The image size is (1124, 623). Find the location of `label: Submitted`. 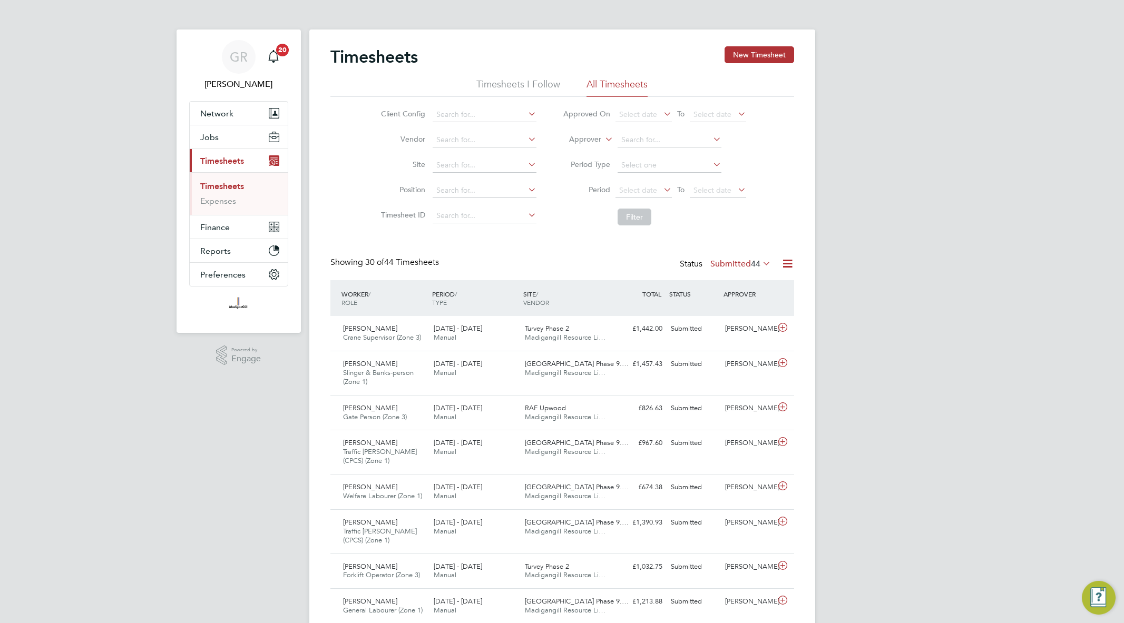

label: Submitted is located at coordinates (740, 264).